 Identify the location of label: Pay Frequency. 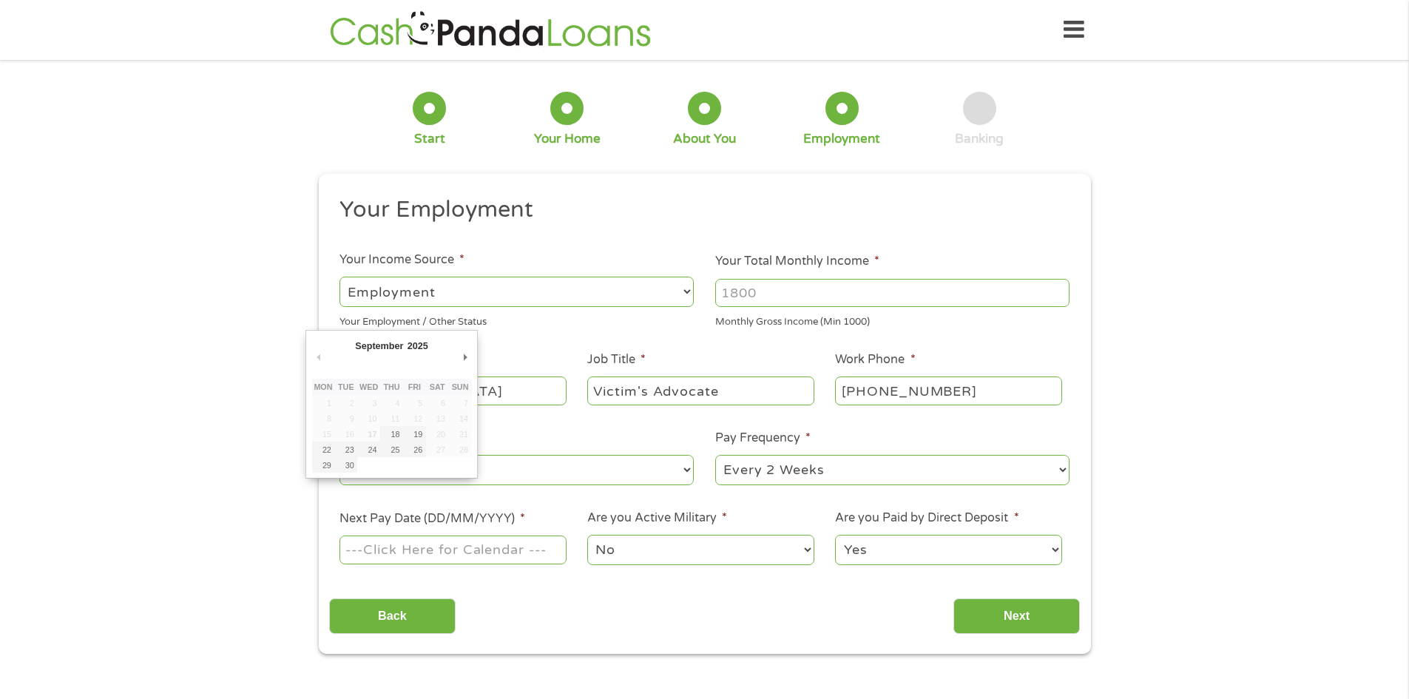
(762, 438).